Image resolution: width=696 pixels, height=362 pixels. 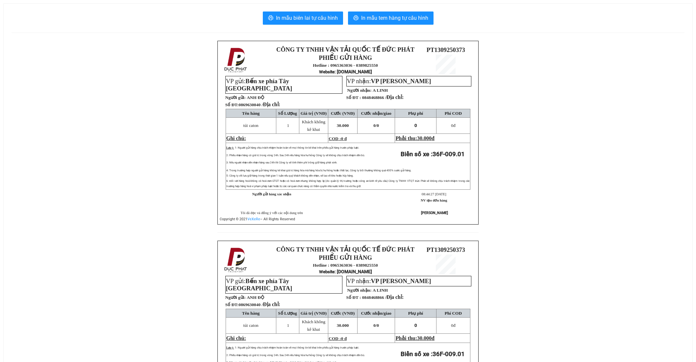 What do you see at coordinates (235, 297) in the screenshot?
I see `strong: Người gửi:` at bounding box center [235, 297].